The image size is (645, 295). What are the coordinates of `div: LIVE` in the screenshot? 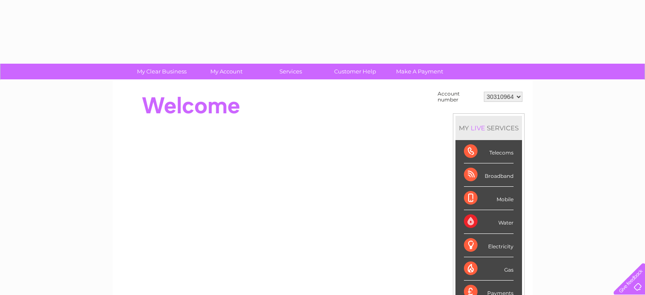 It's located at (478, 128).